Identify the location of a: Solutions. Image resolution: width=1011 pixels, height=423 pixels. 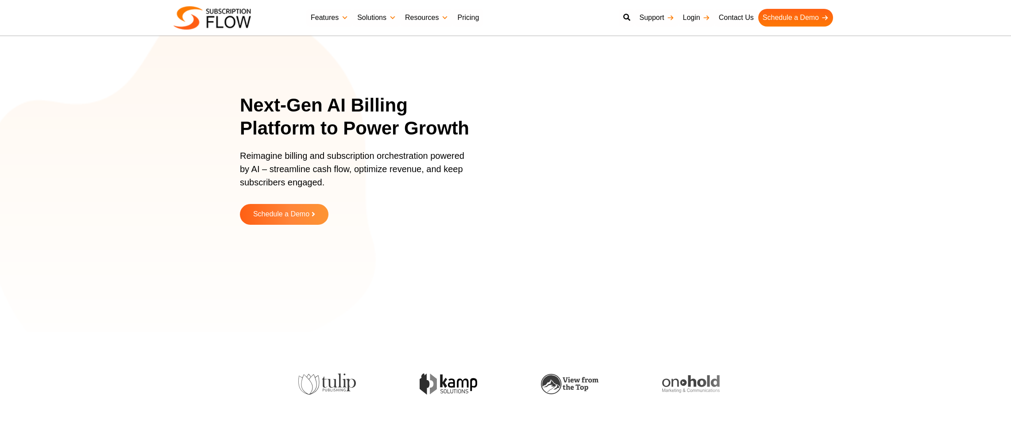
(377, 18).